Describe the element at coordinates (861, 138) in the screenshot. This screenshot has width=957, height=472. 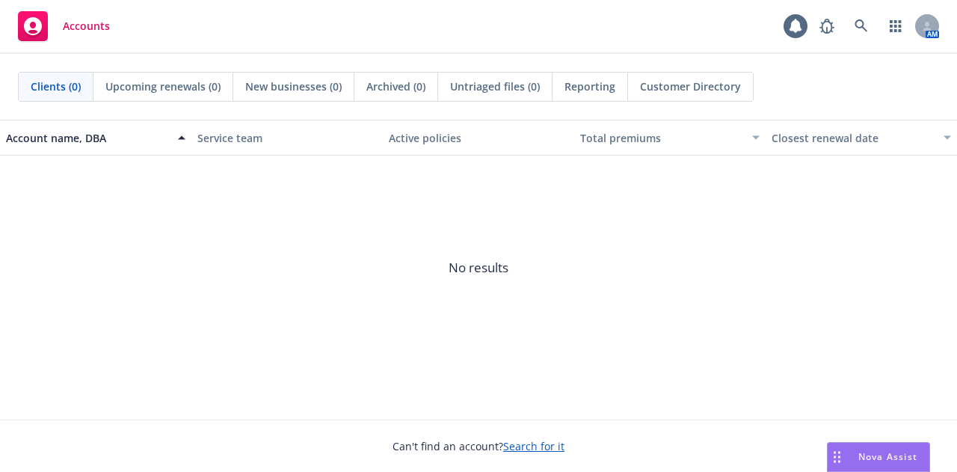
I see `button: Closest renewal date` at that location.